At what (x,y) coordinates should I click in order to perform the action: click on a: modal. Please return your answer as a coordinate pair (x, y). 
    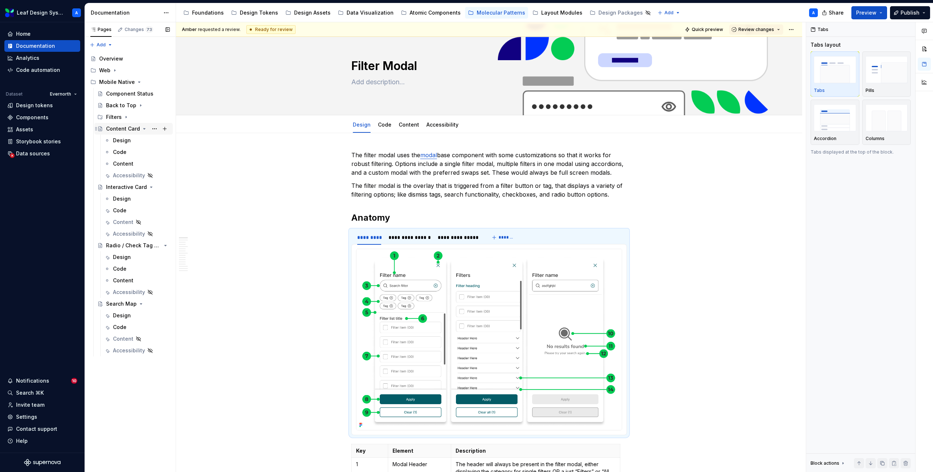
    Looking at the image, I should click on (429, 155).